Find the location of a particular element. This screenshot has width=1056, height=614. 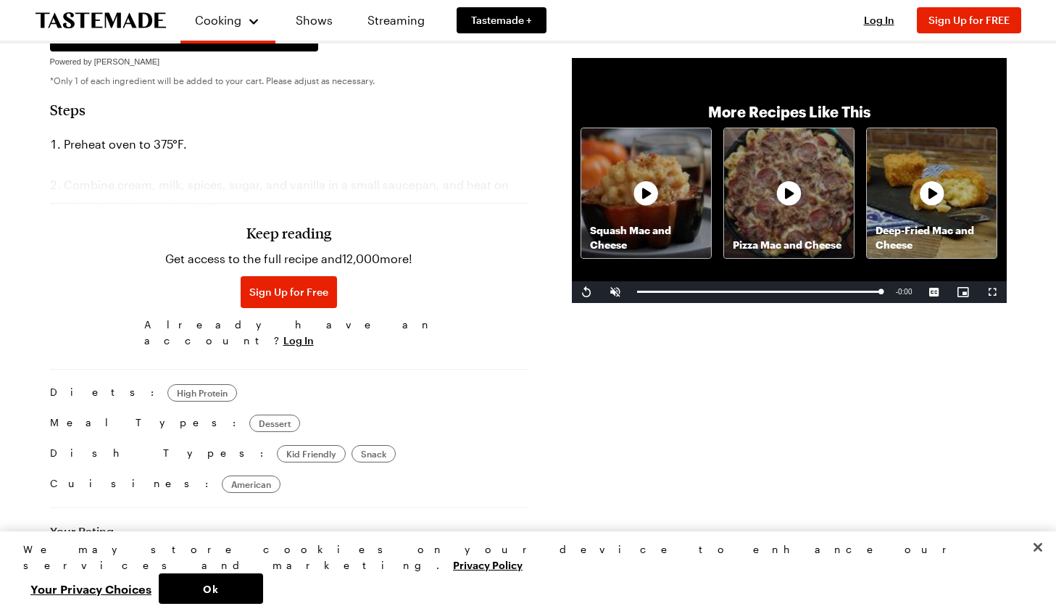

a: Squash Mac and CheeseRecipe image thumbnail is located at coordinates (646, 193).